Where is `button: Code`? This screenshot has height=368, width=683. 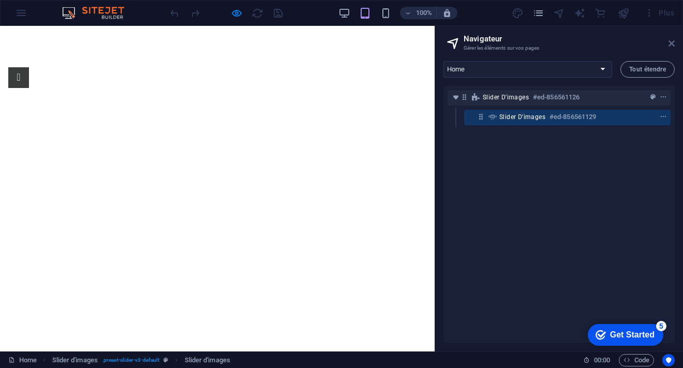 button: Code is located at coordinates (636, 360).